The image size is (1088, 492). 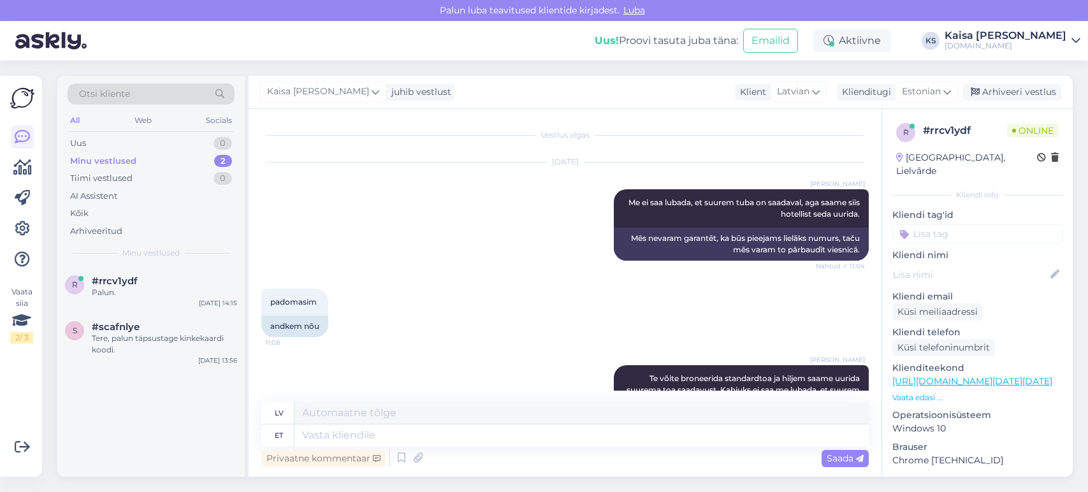 What do you see at coordinates (289, 342) in the screenshot?
I see `span: 11:08` at bounding box center [289, 342].